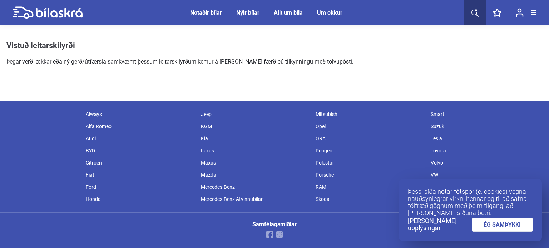 Image resolution: width=549 pixels, height=248 pixels. I want to click on div: Polestar, so click(369, 163).